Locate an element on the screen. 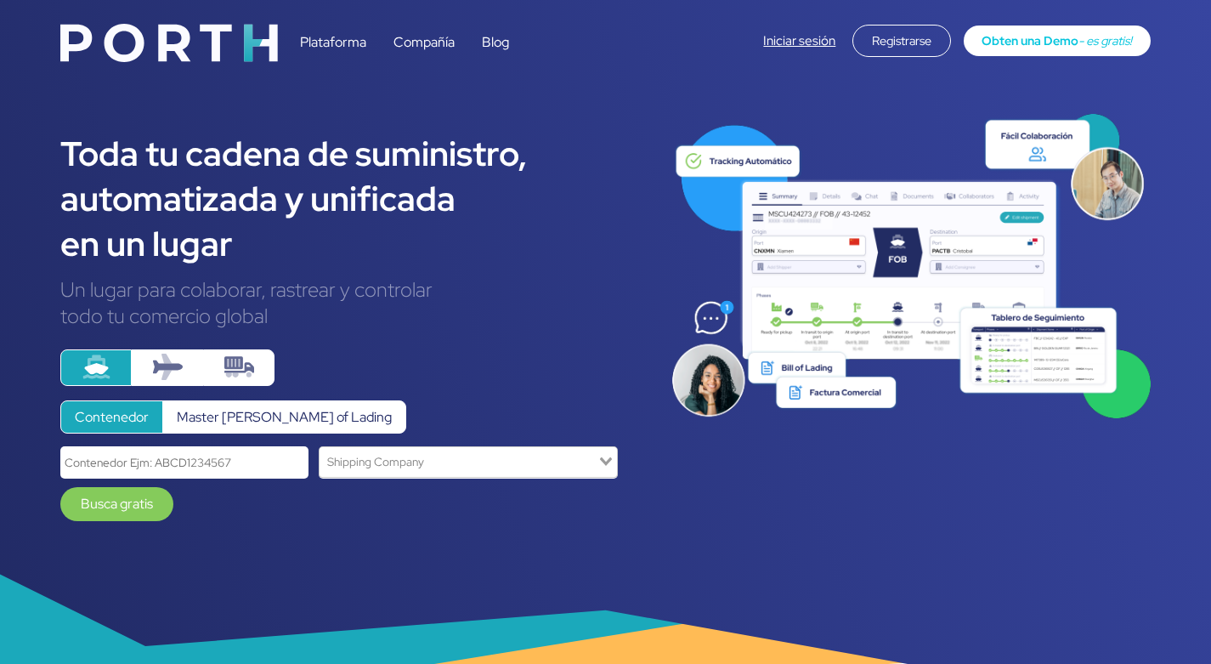 This screenshot has width=1211, height=664. div: Registrarse is located at coordinates (901, 41).